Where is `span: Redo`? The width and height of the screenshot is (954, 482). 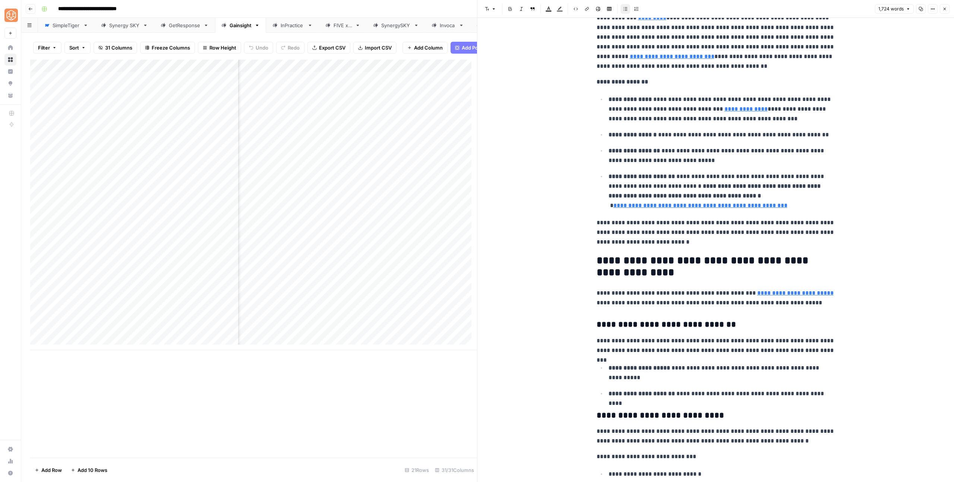 span: Redo is located at coordinates (294, 48).